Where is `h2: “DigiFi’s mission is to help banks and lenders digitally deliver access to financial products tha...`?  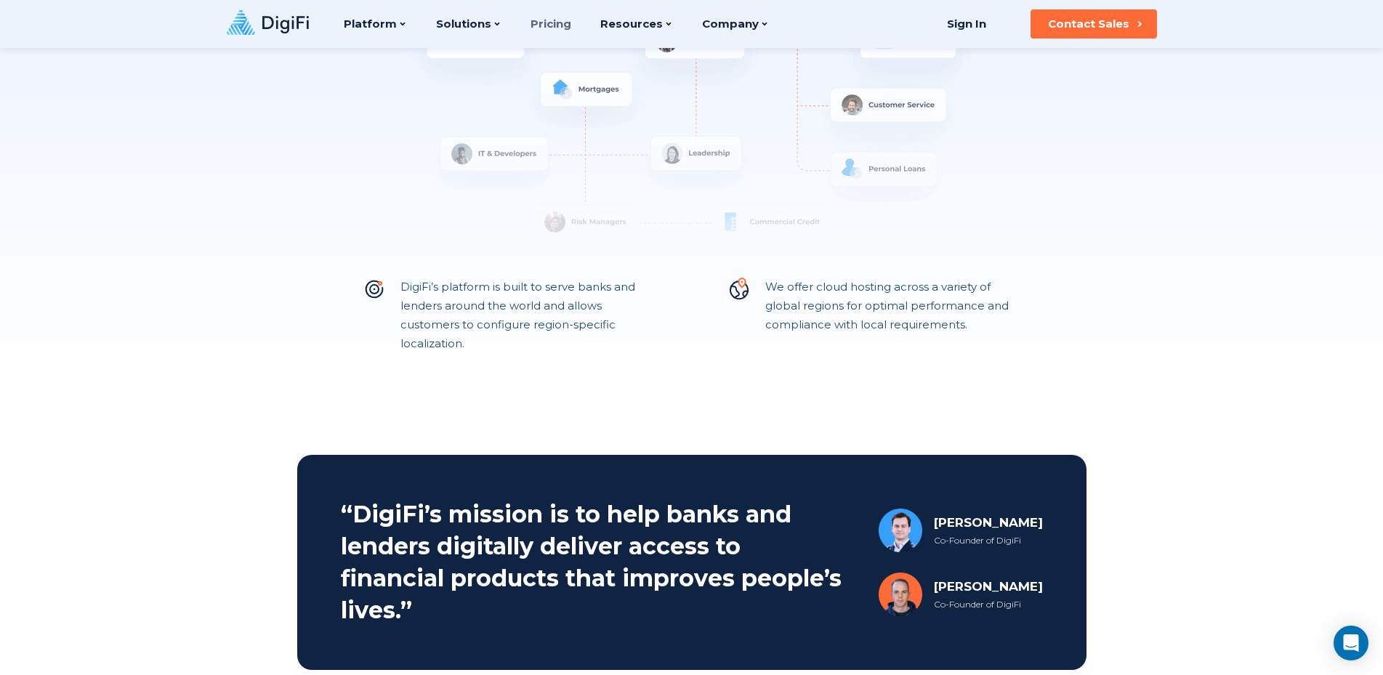 h2: “DigiFi’s mission is to help banks and lenders digitally deliver access to financial products tha... is located at coordinates (594, 563).